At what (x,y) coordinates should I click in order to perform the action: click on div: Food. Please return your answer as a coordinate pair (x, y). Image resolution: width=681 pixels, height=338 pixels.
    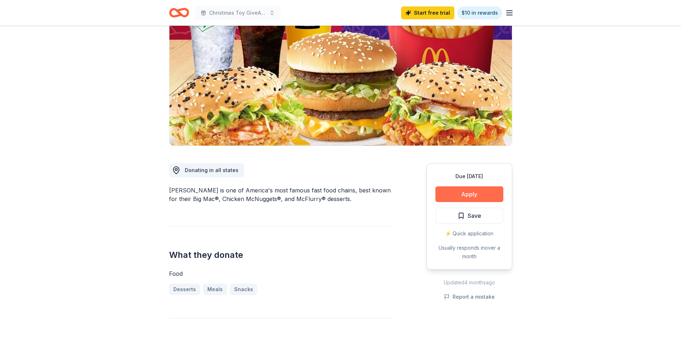
    Looking at the image, I should click on (281, 274).